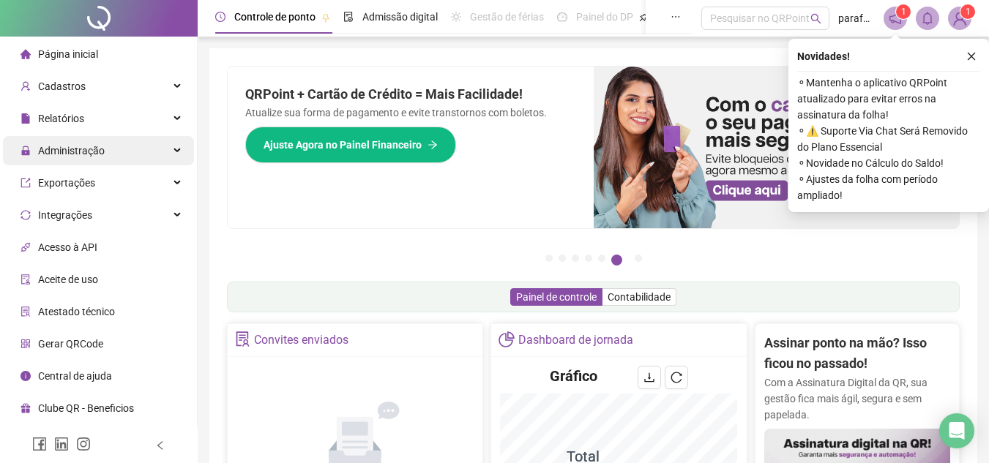 The height and width of the screenshot is (463, 989). What do you see at coordinates (411, 113) in the screenshot?
I see `p: Atualize sua forma de pagamento e evite transtornos com boletos.` at bounding box center [411, 113].